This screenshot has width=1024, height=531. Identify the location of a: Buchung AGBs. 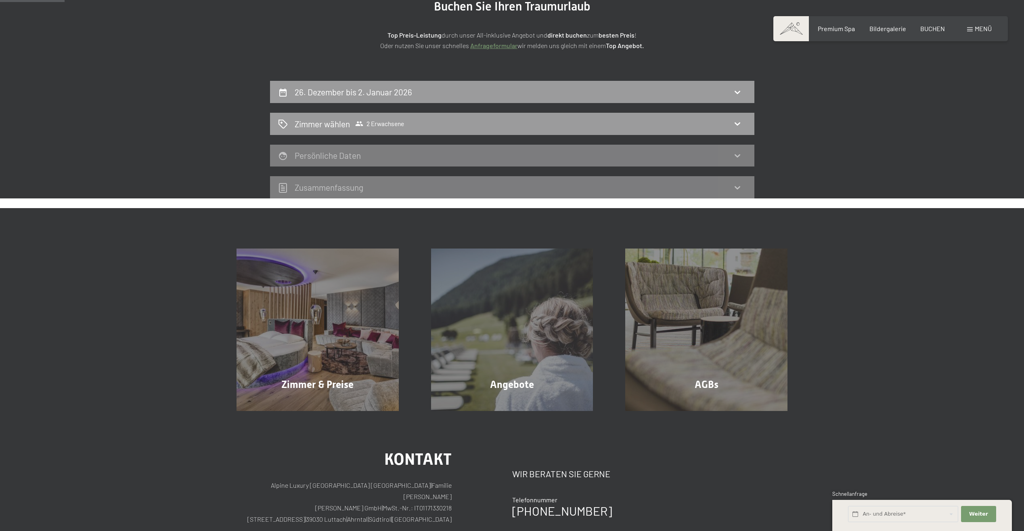
(707, 329).